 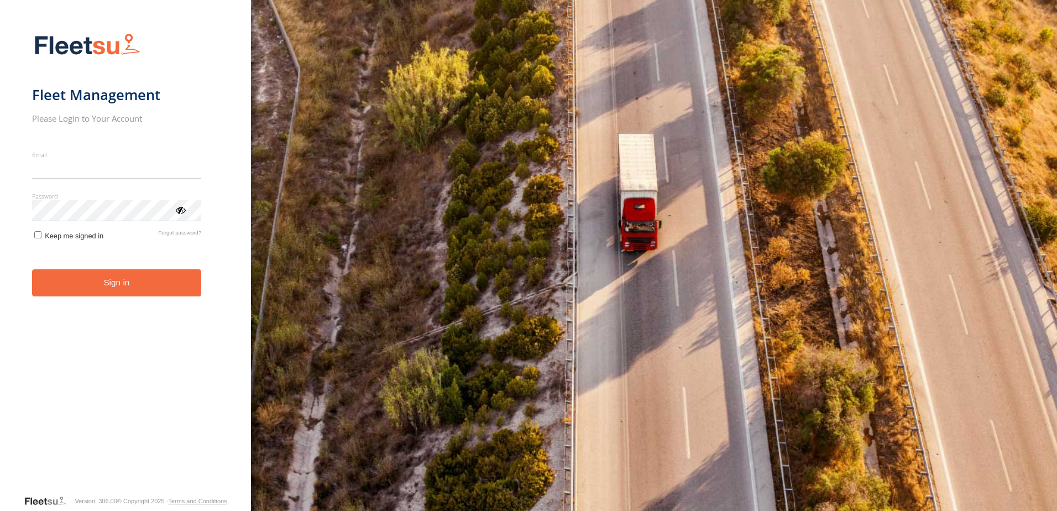 What do you see at coordinates (117, 154) in the screenshot?
I see `label: Email` at bounding box center [117, 154].